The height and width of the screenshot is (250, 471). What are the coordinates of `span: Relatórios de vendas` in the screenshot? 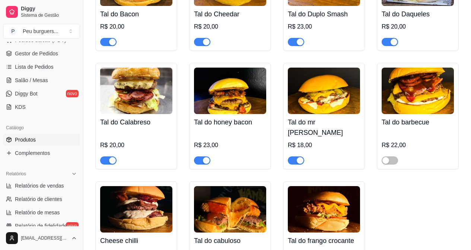 It's located at (39, 186).